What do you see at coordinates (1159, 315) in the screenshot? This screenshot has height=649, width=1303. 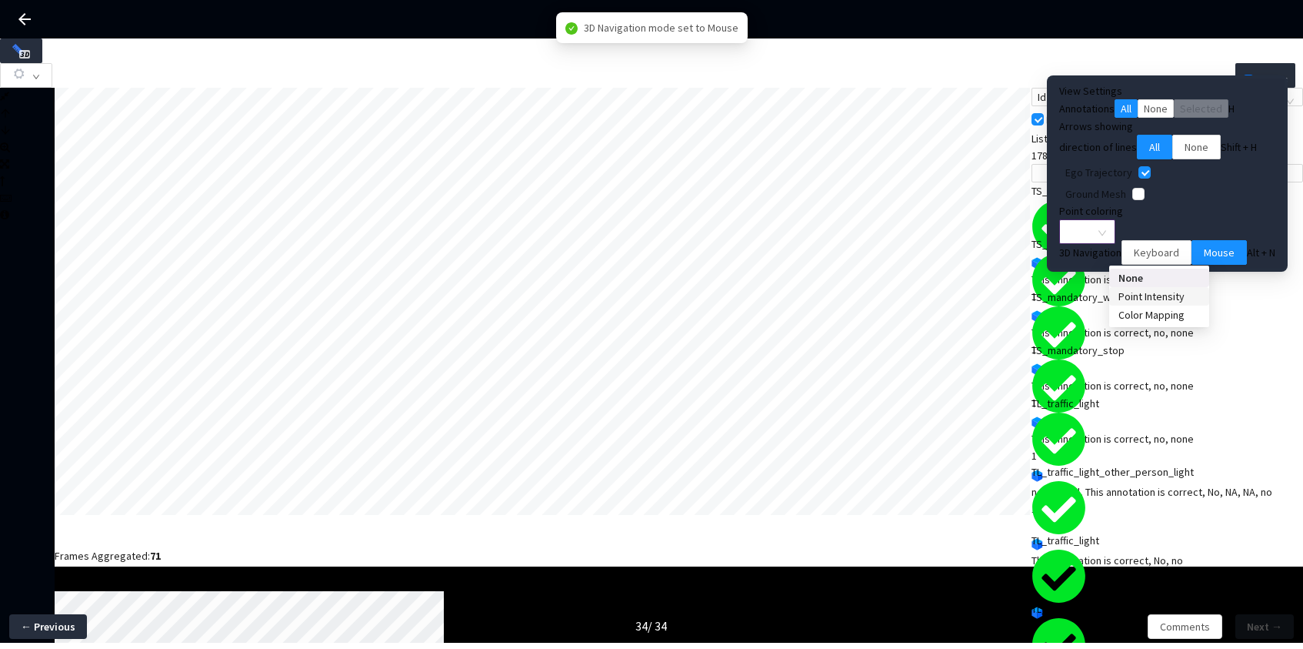 I see `div: Color Mapping` at bounding box center [1159, 315].